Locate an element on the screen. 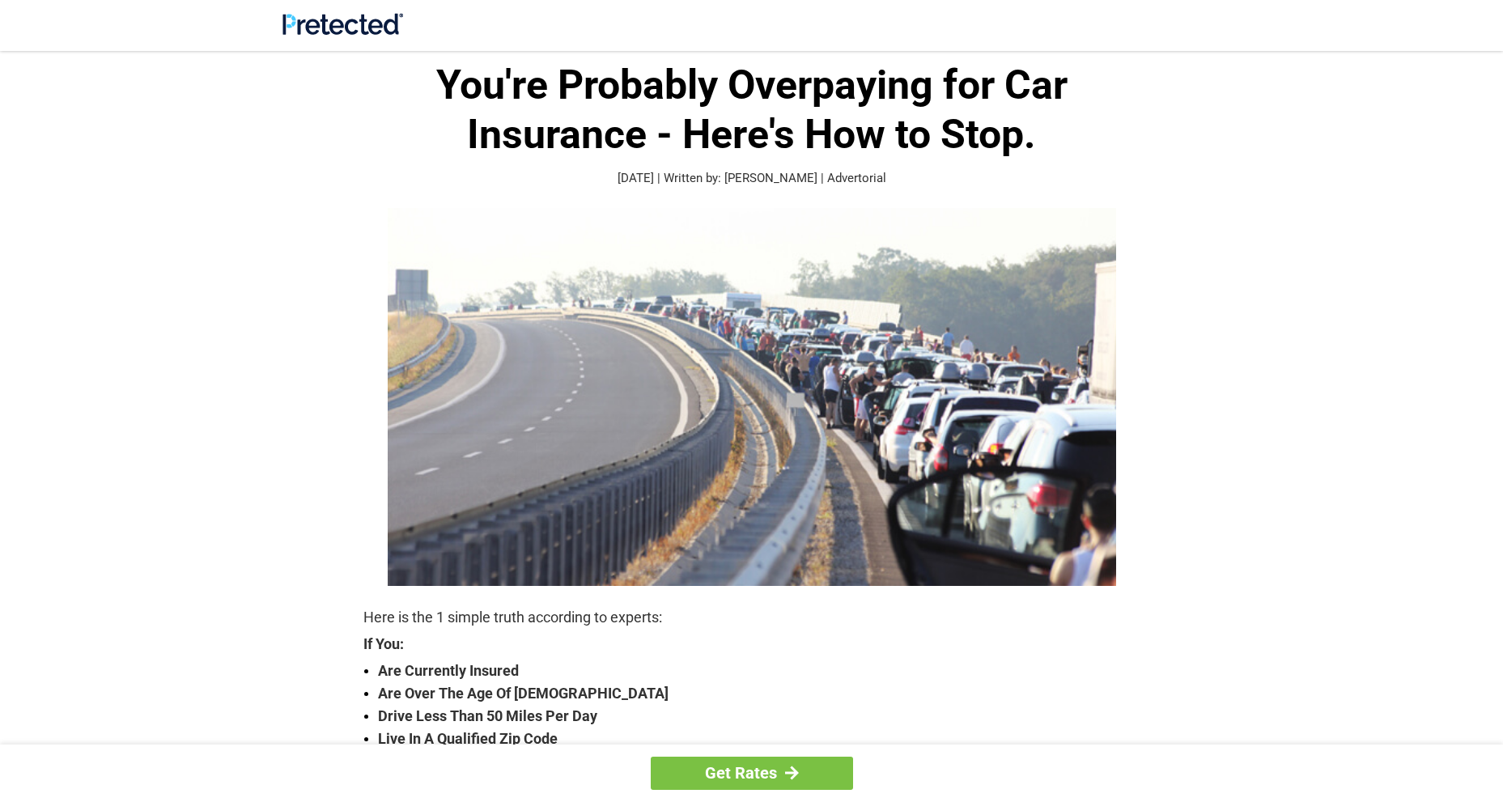  h1: You're Probably Overpaying for Car Insurance - Here's How to Stop. is located at coordinates (752, 110).